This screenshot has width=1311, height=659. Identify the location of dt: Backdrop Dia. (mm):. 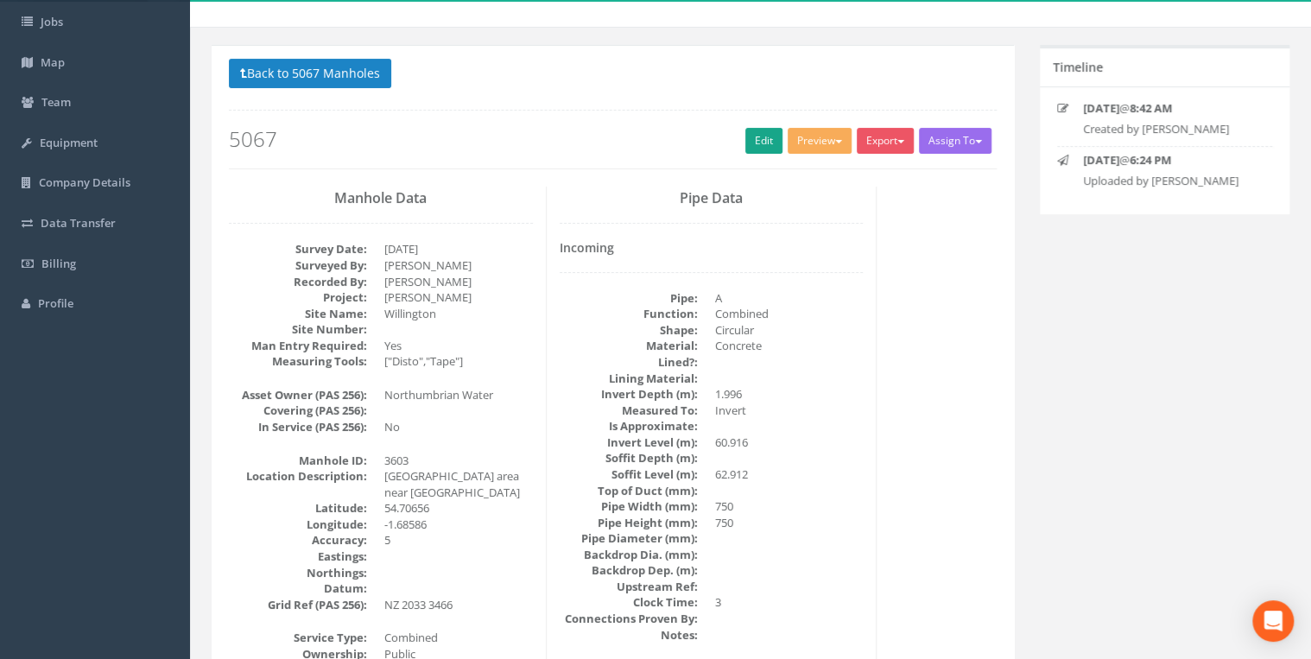
(629, 554).